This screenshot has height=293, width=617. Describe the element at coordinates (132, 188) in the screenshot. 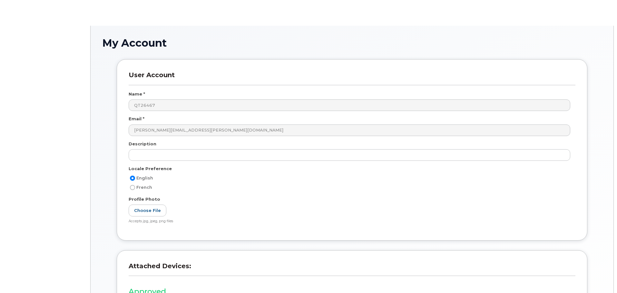

I see `input: French` at that location.